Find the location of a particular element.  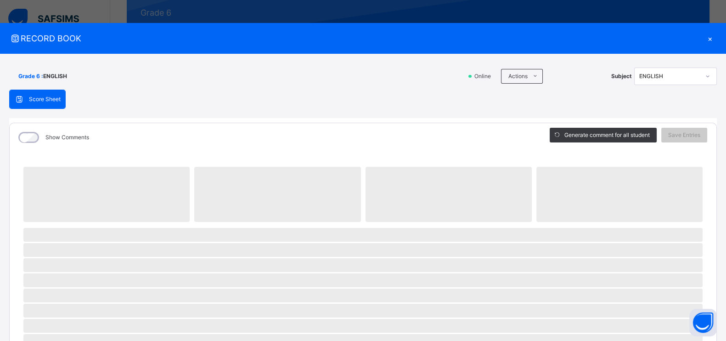

span: Grade 6 : is located at coordinates (31, 76).